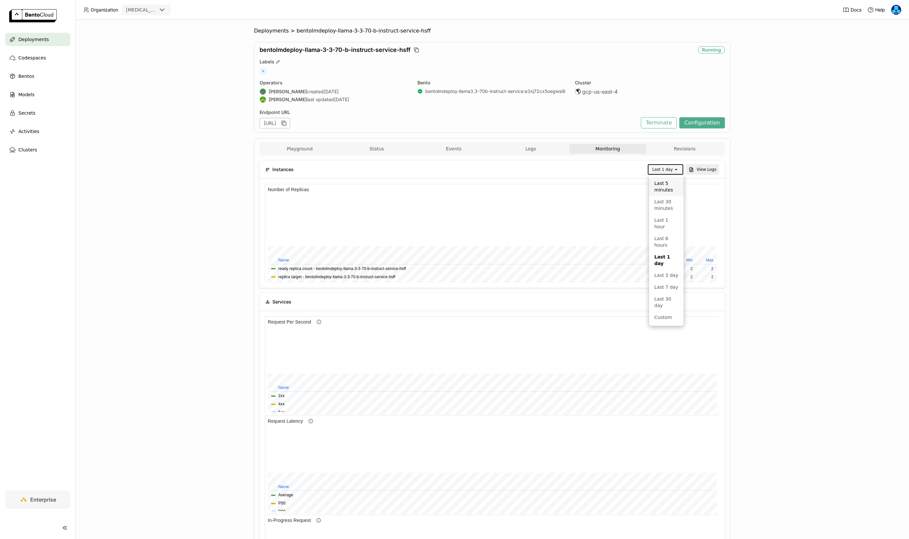 This screenshot has height=539, width=909. Describe the element at coordinates (38, 131) in the screenshot. I see `a: Activities` at that location.